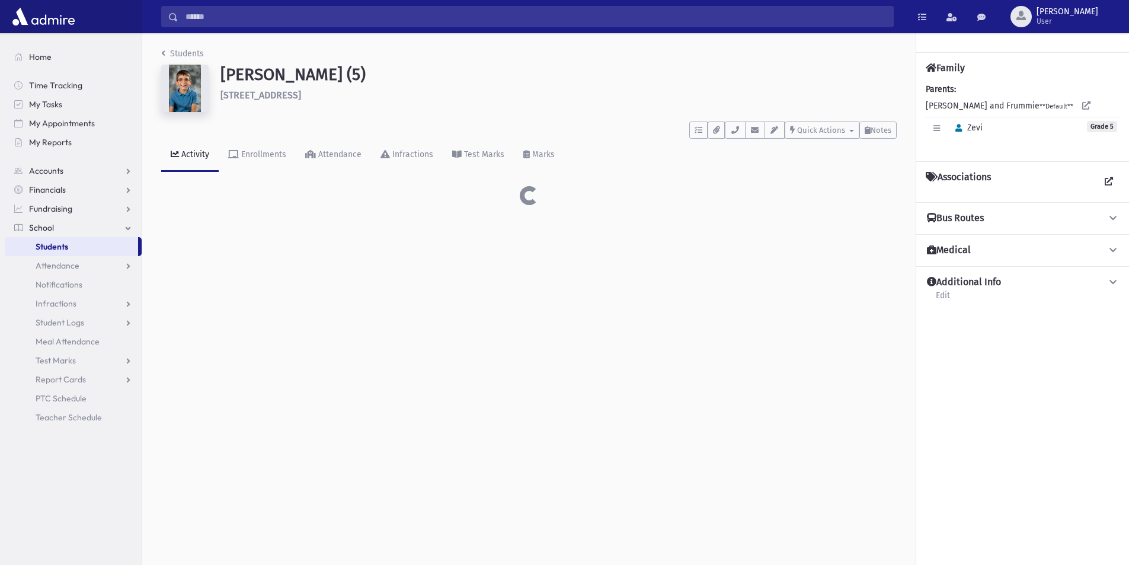 Image resolution: width=1129 pixels, height=565 pixels. What do you see at coordinates (73, 57) in the screenshot?
I see `a: Home` at bounding box center [73, 57].